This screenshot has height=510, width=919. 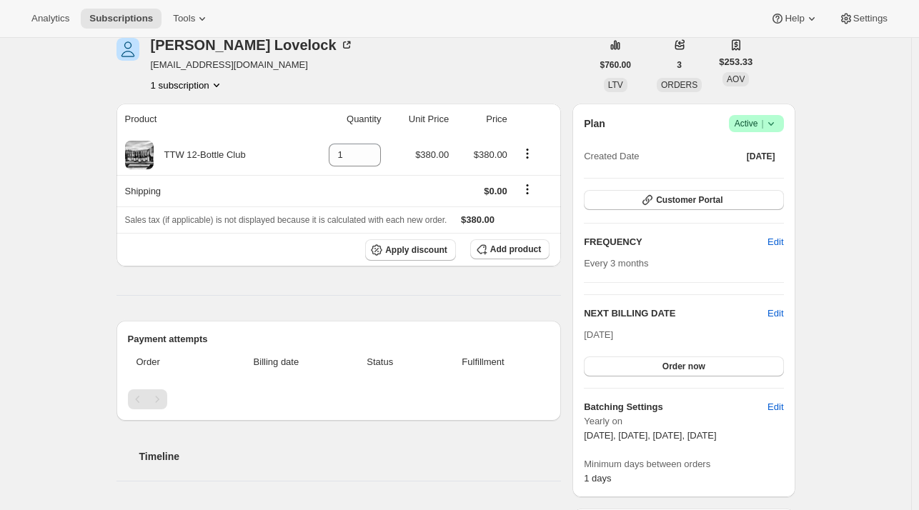 What do you see at coordinates (679, 65) in the screenshot?
I see `span: 3` at bounding box center [679, 65].